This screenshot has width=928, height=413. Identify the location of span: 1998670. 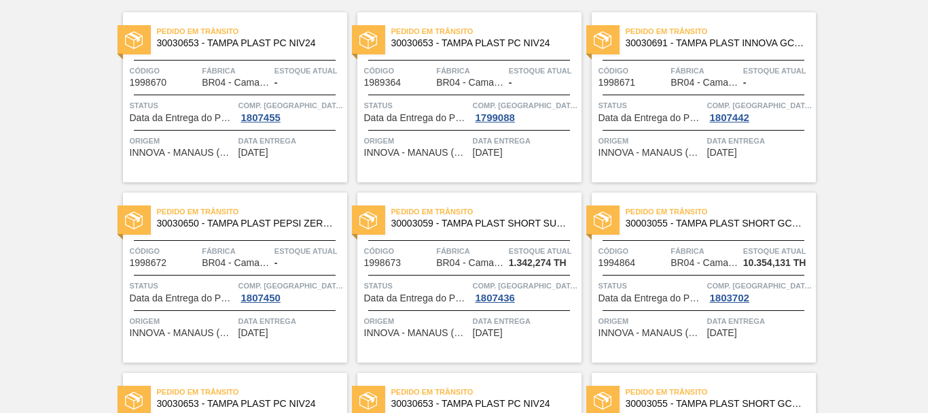
(148, 82).